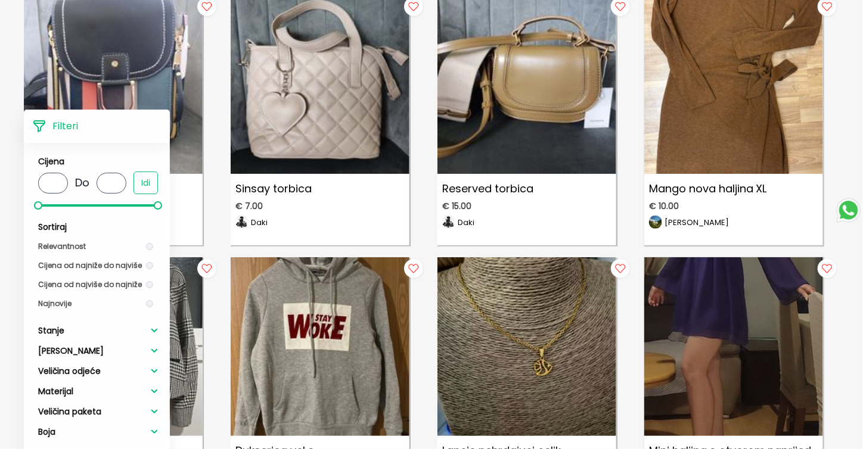 The height and width of the screenshot is (449, 863). Describe the element at coordinates (320, 347) in the screenshot. I see `img: Dukserica vel s` at that location.